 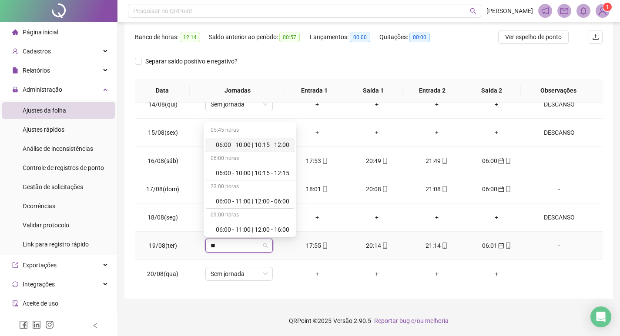 I want to click on span: Análise de inconsistências, so click(x=58, y=149).